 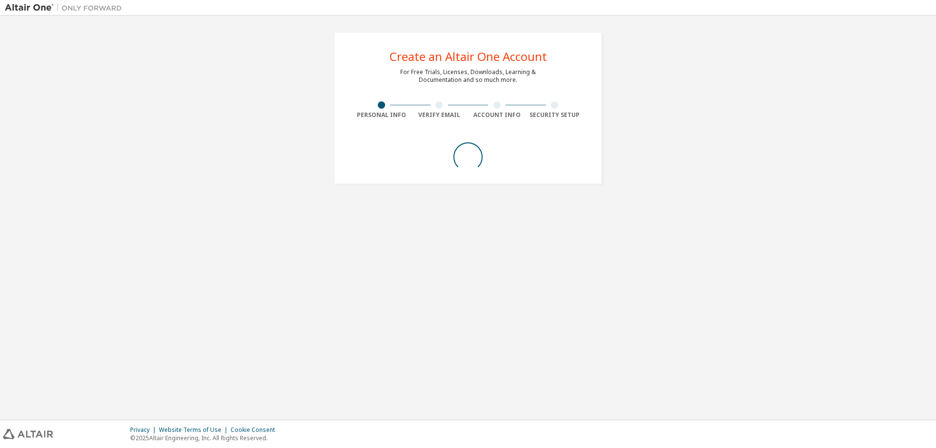 What do you see at coordinates (256, 430) in the screenshot?
I see `div: Cookie Consent` at bounding box center [256, 430].